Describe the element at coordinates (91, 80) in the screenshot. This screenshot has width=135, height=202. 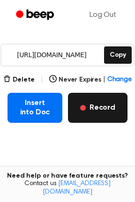
I see `button: Never Expires|Change` at that location.